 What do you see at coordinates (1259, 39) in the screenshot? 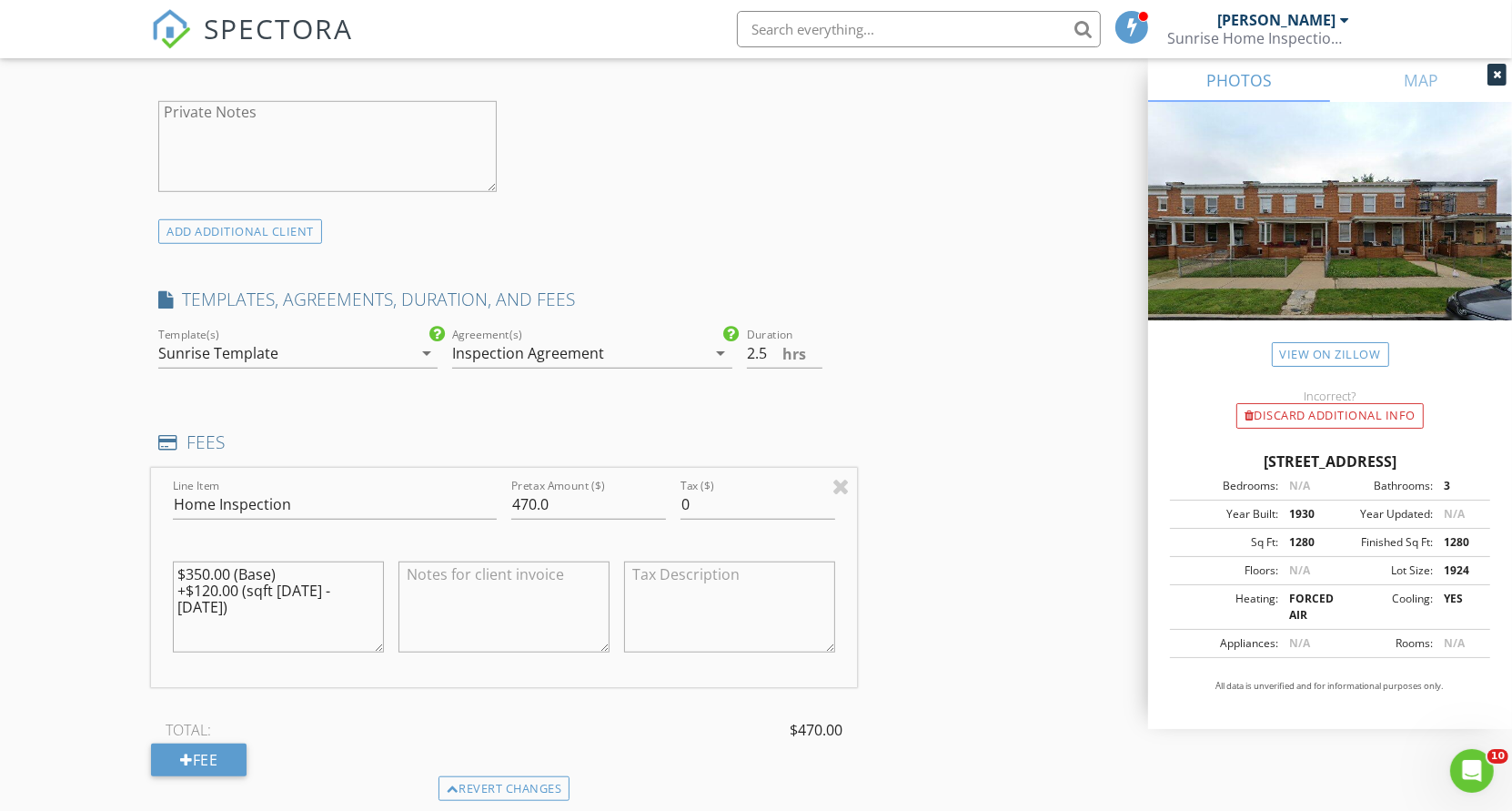
I see `div: Sunrise Home Inspections, LLC` at bounding box center [1259, 39].